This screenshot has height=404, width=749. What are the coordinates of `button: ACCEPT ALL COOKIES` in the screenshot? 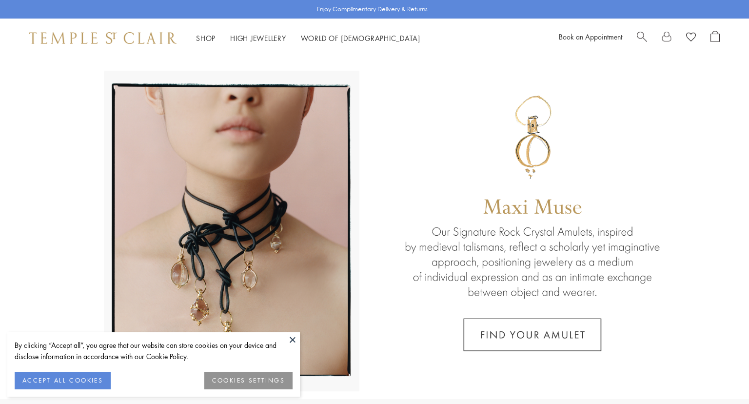 It's located at (62, 380).